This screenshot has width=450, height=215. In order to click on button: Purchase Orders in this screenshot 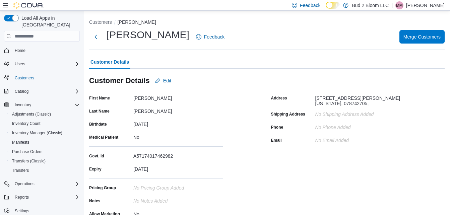, I will do `click(45, 152)`.